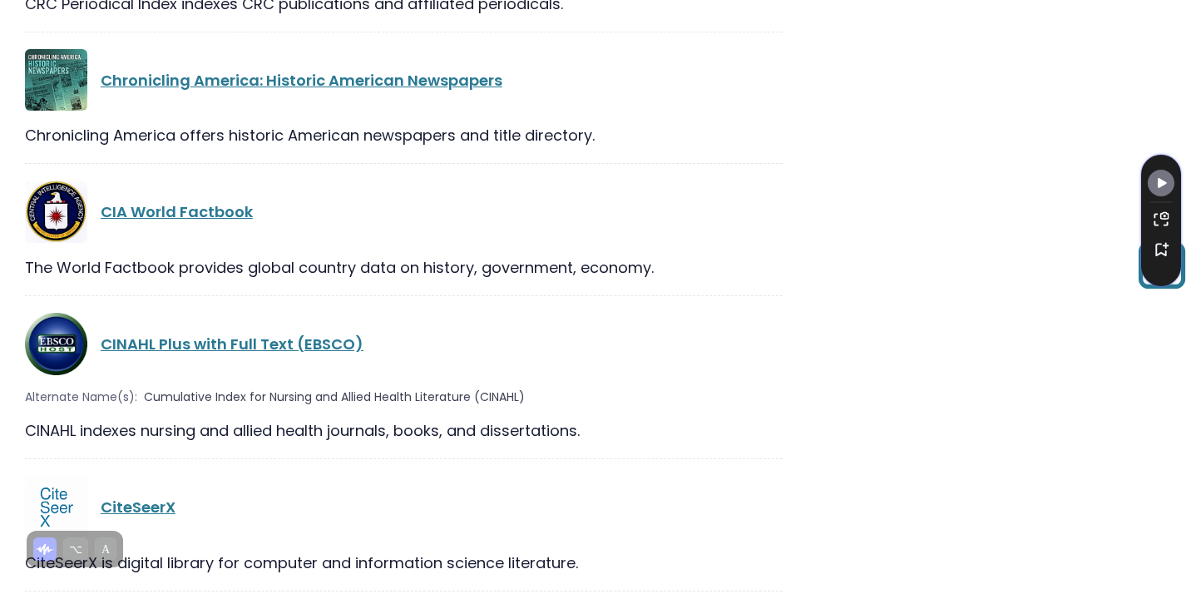 The height and width of the screenshot is (594, 1196). What do you see at coordinates (403, 267) in the screenshot?
I see `div: The World Factbook provides global country data on history, government, economy.` at bounding box center [403, 267].